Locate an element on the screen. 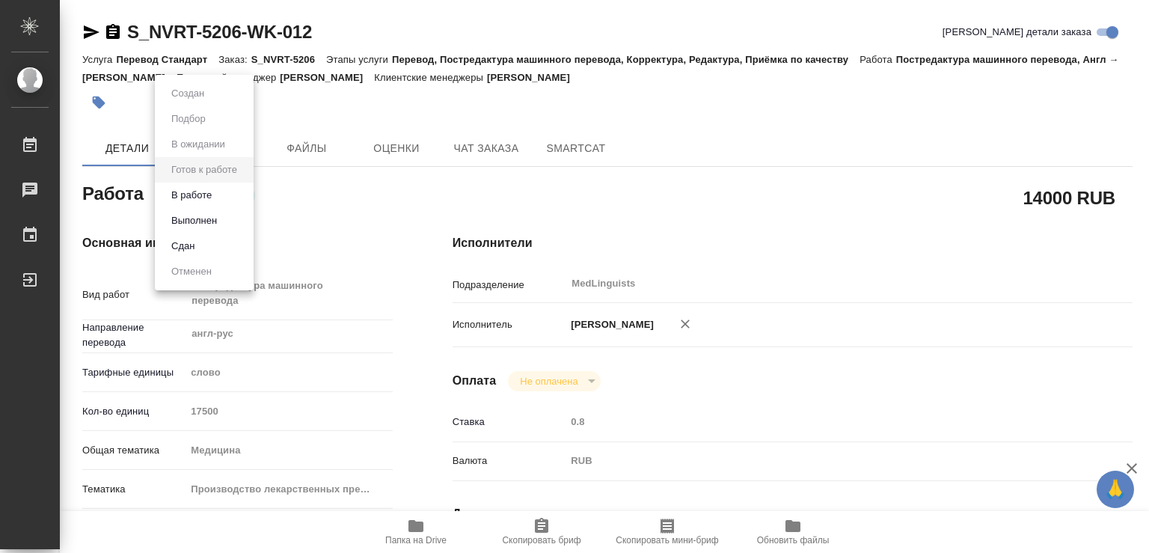  button: Выполнен is located at coordinates (194, 221).